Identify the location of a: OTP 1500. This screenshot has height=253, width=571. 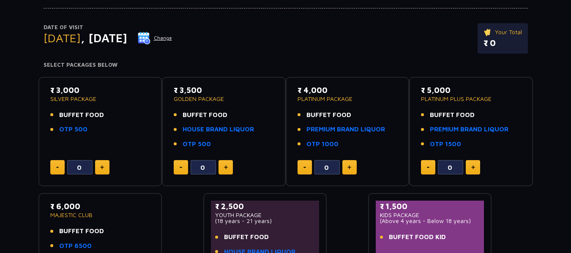
(445, 144).